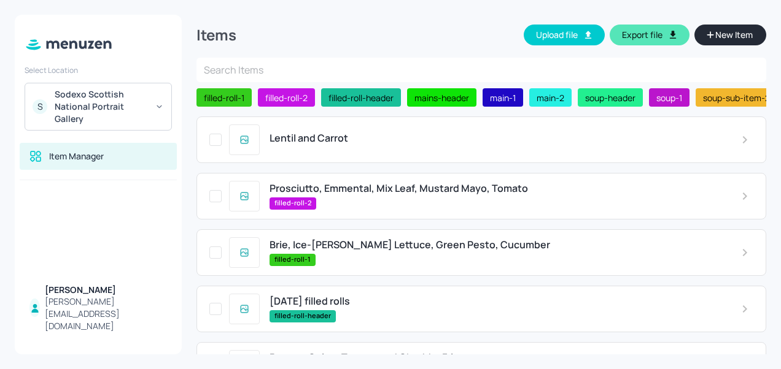  I want to click on span: soup-sub-item-2, so click(736, 98).